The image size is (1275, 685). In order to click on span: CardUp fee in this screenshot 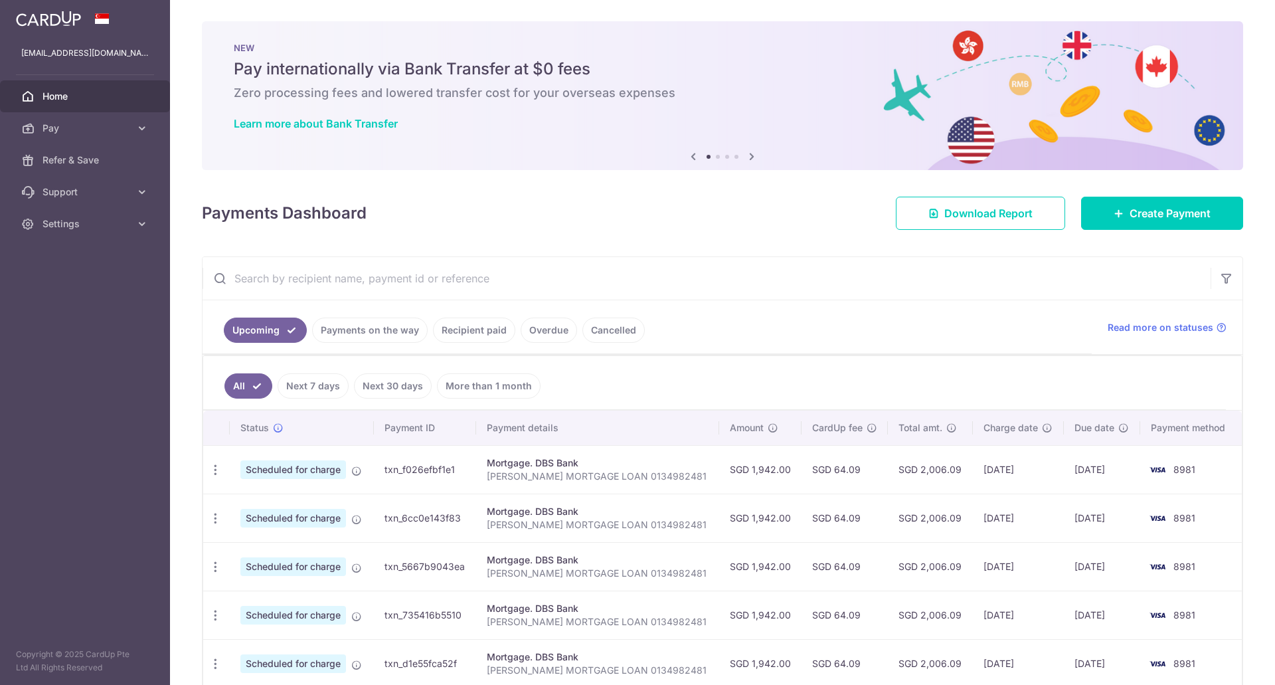, I will do `click(837, 428)`.